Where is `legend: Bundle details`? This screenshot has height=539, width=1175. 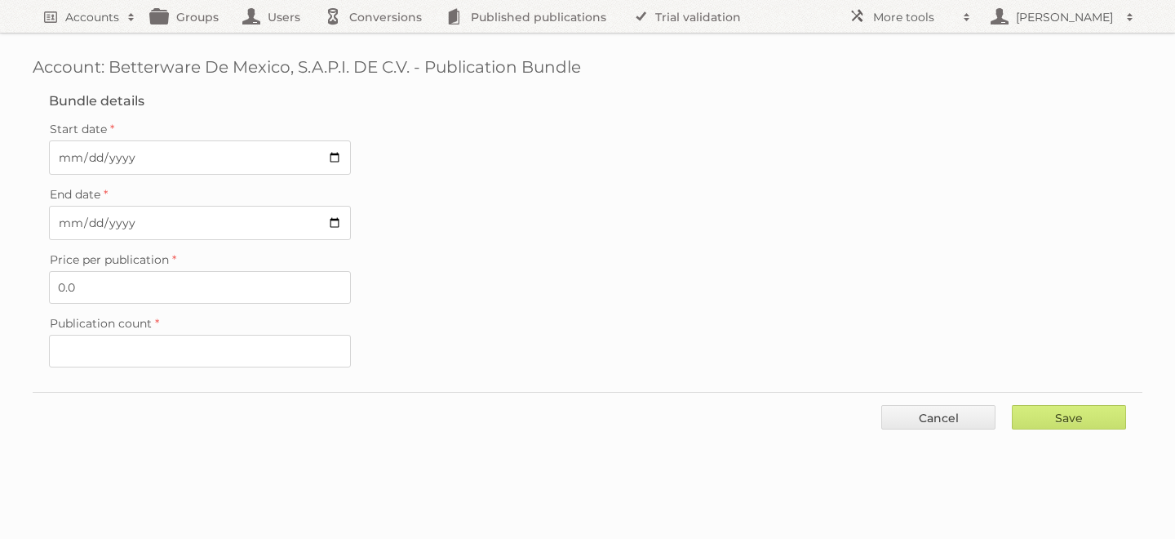 legend: Bundle details is located at coordinates (96, 100).